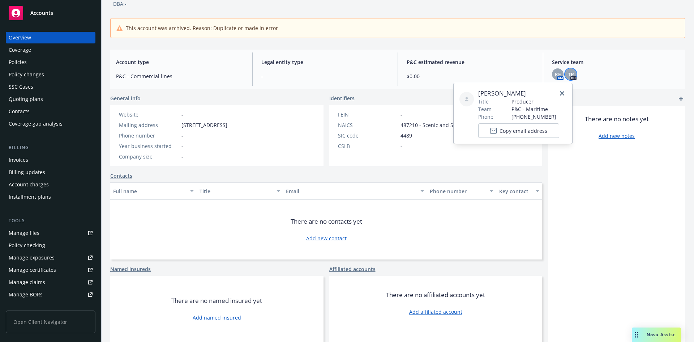 The width and height of the screenshot is (694, 342). Describe the element at coordinates (20, 50) in the screenshot. I see `div: Coverage` at that location.